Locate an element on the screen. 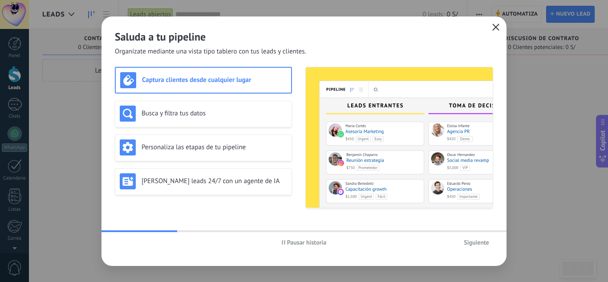 The height and width of the screenshot is (282, 608). h3: Captura clientes desde cualquier lugar is located at coordinates (214, 80).